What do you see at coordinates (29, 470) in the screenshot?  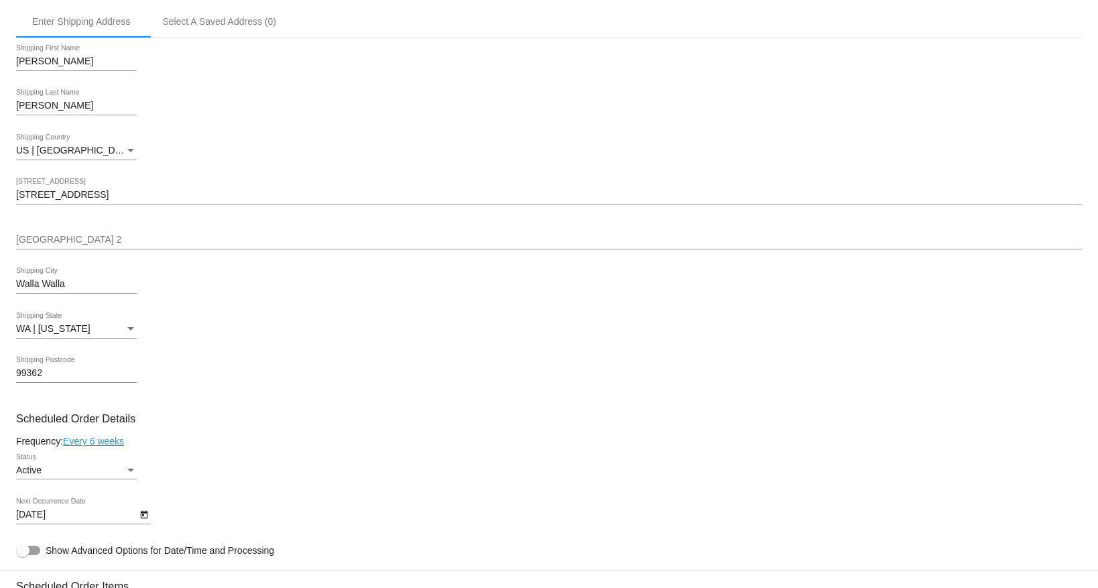 I see `span: Active` at bounding box center [29, 470].